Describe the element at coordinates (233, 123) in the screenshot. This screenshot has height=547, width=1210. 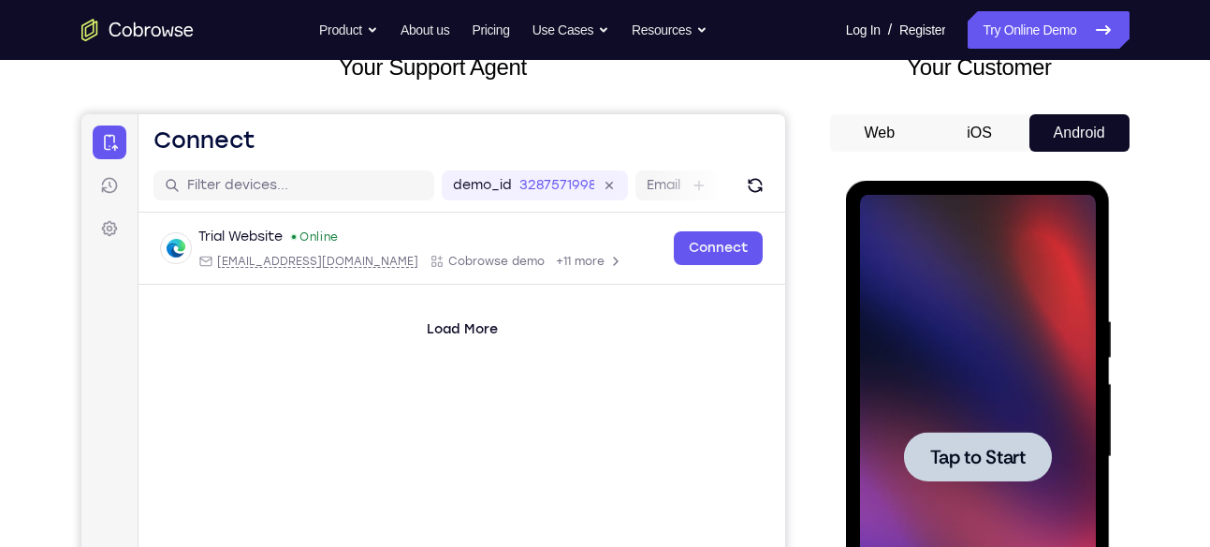
I see `div: Online` at that location.